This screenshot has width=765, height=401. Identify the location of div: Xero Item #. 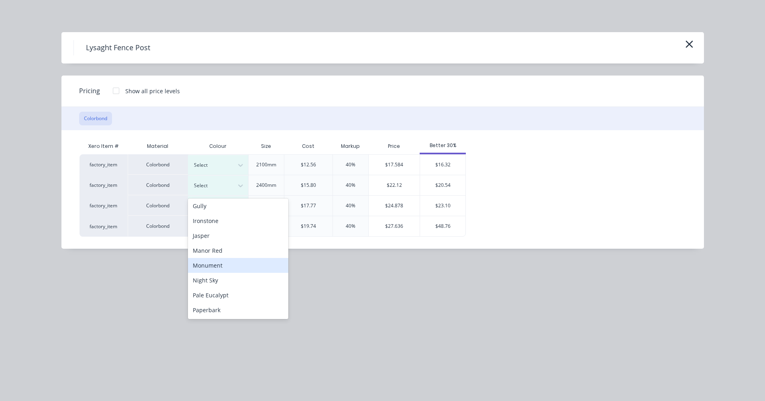
(104, 146).